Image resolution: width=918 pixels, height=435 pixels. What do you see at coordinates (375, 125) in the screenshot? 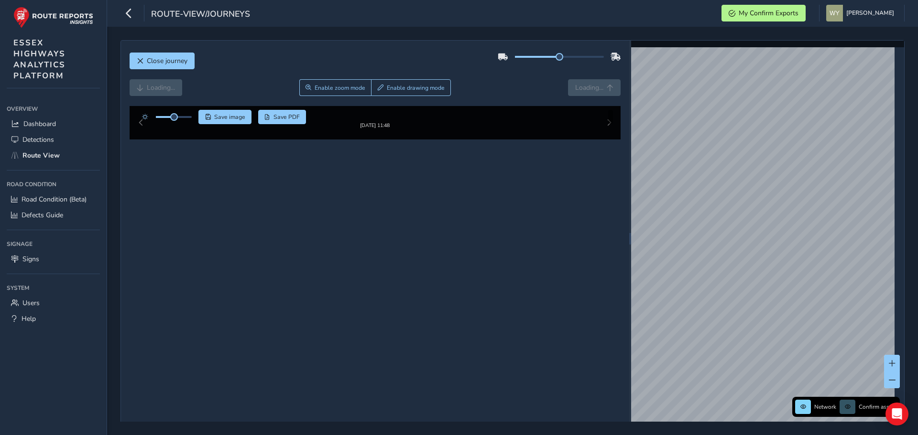
I see `img: Thumbnail frame` at bounding box center [375, 125].